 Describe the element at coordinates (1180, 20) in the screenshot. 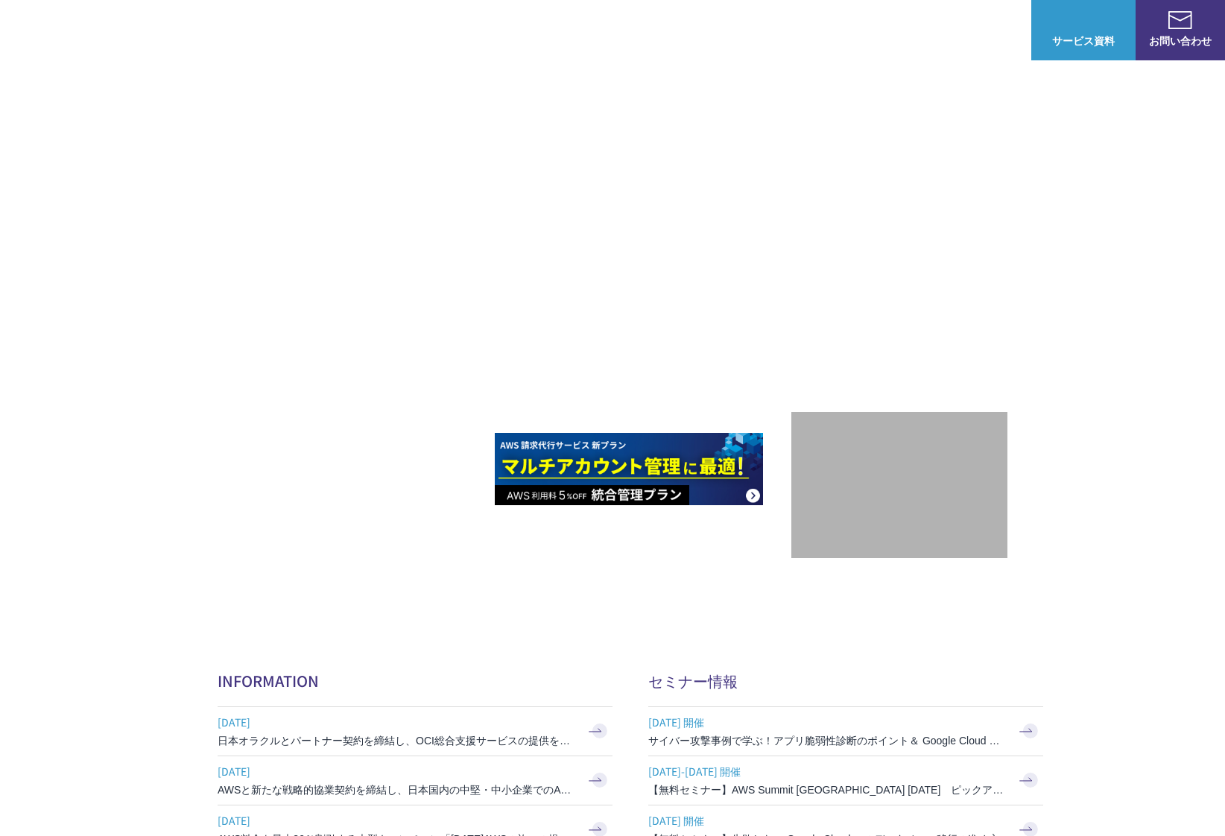

I see `img: お問い合わせ` at that location.